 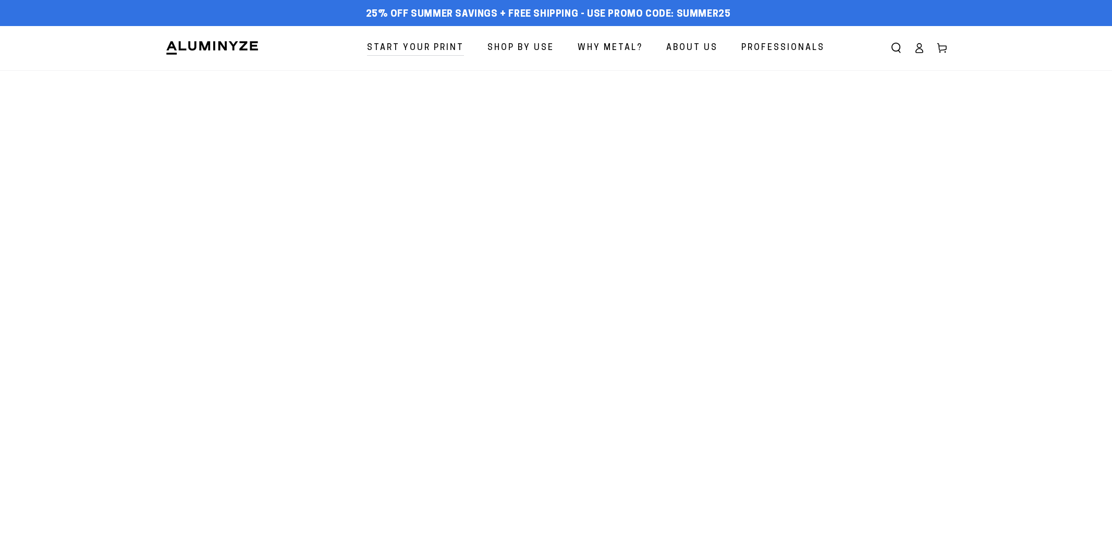 I want to click on a: About Us, so click(x=692, y=48).